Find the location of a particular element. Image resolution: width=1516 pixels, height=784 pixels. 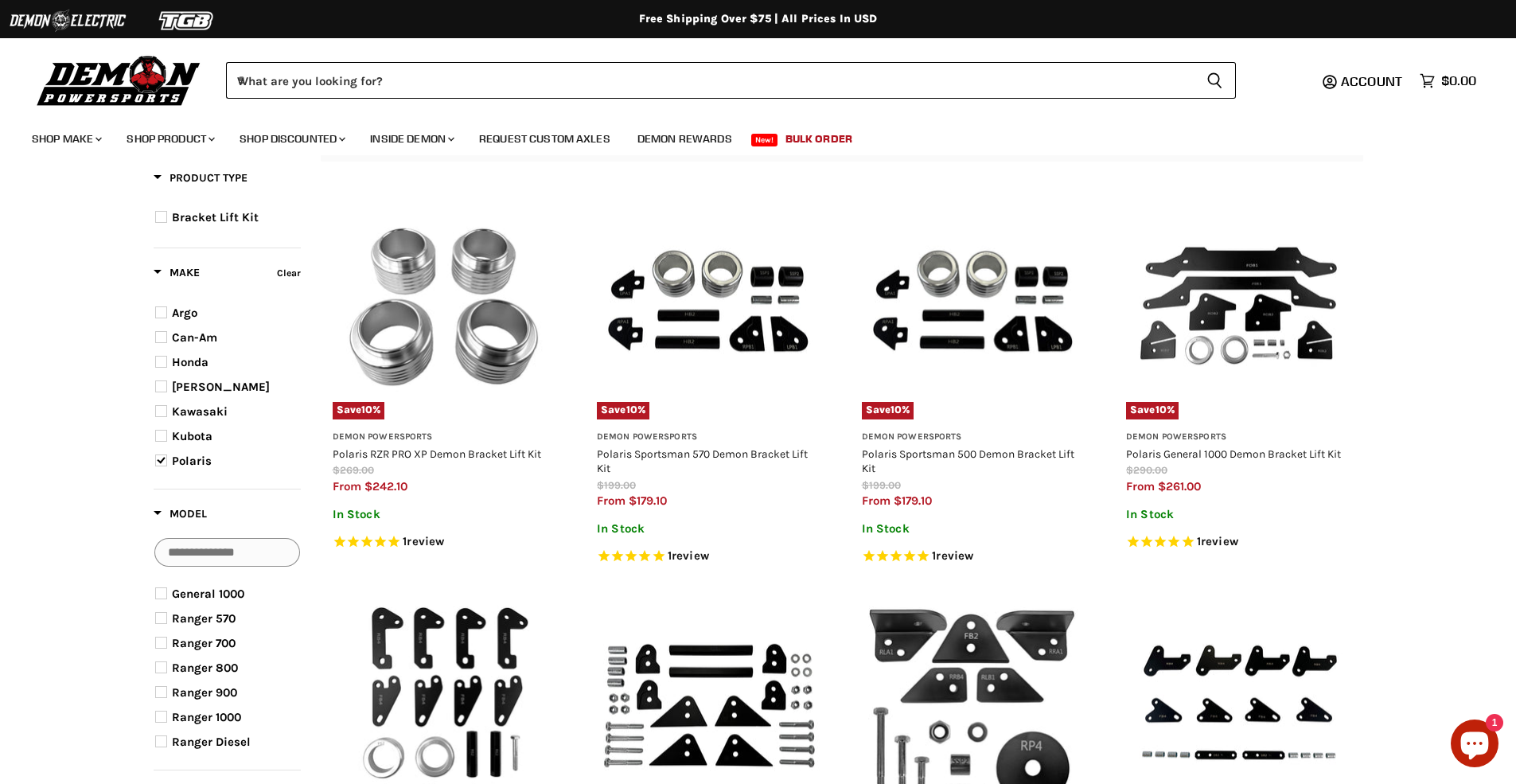

span: Honda is located at coordinates (190, 362).